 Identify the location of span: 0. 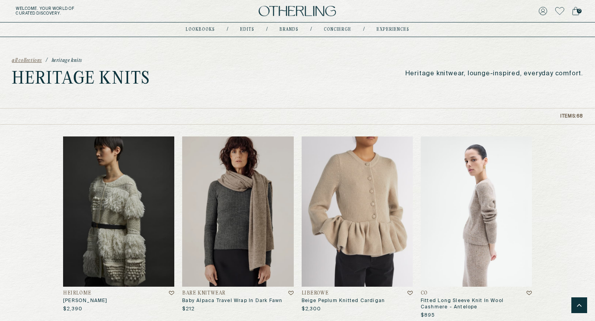
(579, 11).